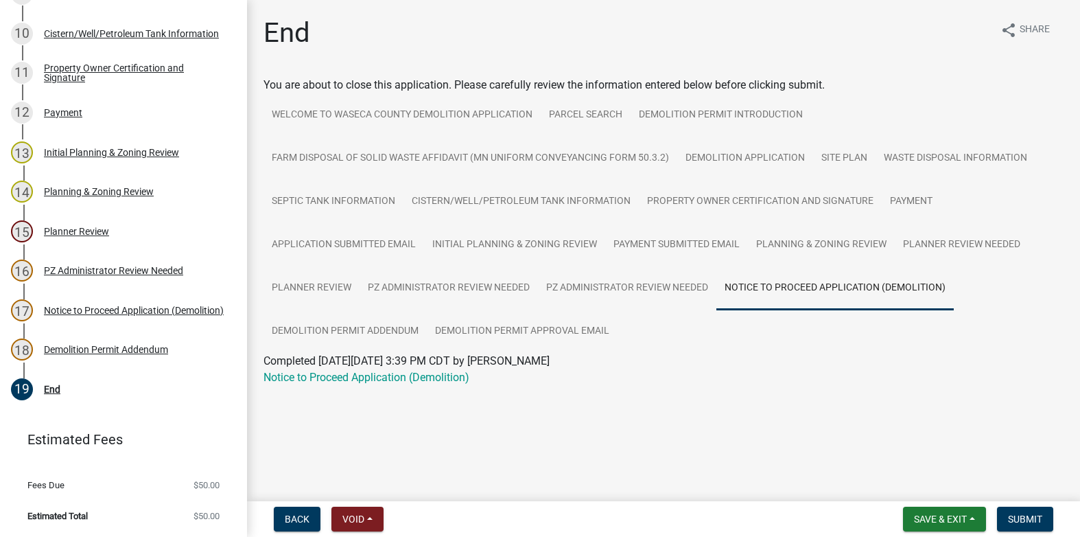 The image size is (1080, 537). I want to click on span: Fees Due, so click(46, 485).